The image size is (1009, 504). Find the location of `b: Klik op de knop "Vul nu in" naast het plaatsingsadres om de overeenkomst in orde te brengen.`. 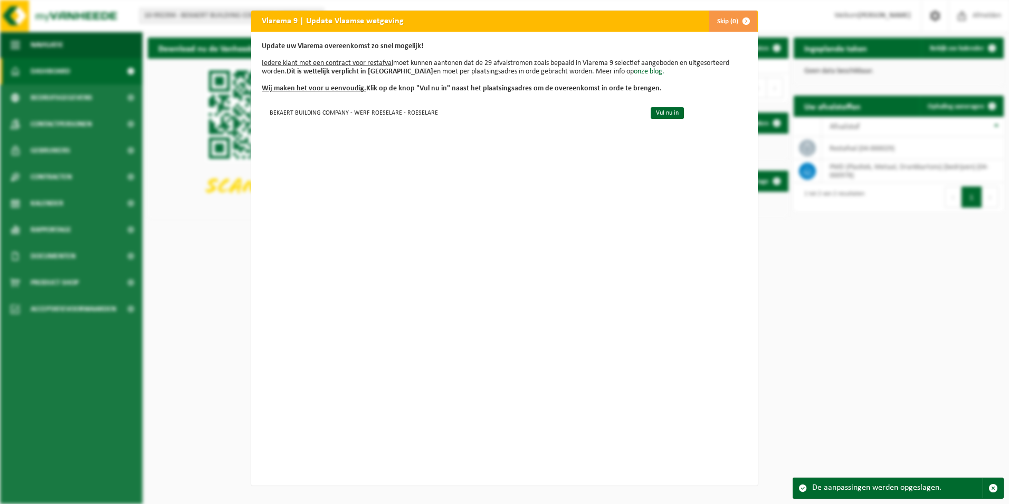

b: Klik op de knop "Vul nu in" naast het plaatsingsadres om de overeenkomst in orde te brengen. is located at coordinates (462, 88).